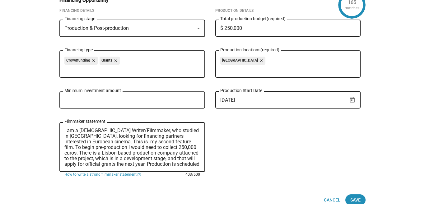 The height and width of the screenshot is (204, 425). Describe the element at coordinates (96, 28) in the screenshot. I see `span: Production & Post-production` at that location.